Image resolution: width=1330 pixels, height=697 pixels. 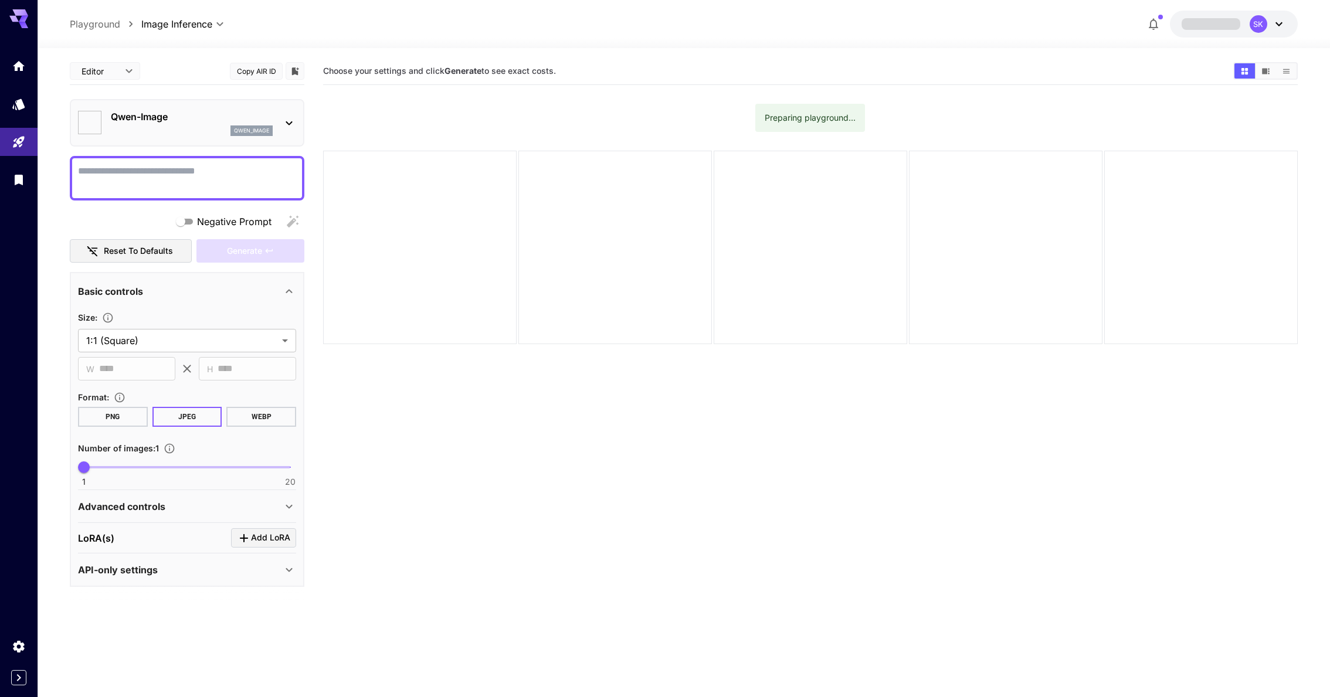 What do you see at coordinates (110, 292) in the screenshot?
I see `p: Basic controls` at bounding box center [110, 292].